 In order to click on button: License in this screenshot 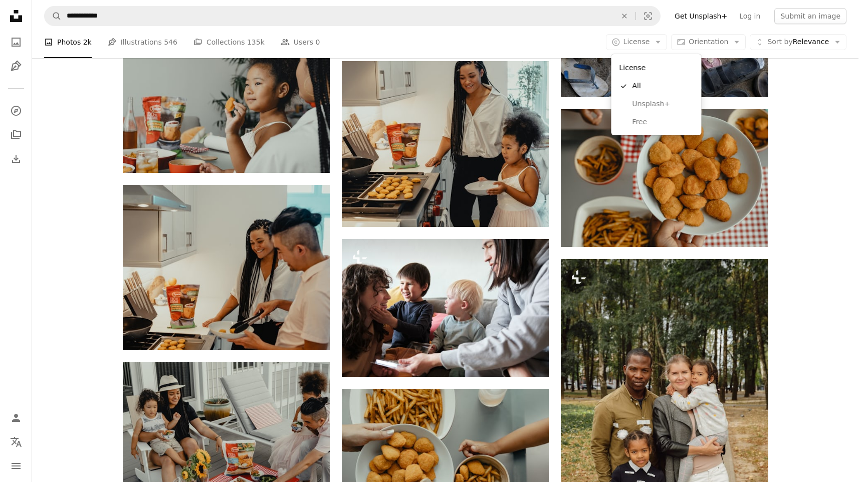, I will do `click(636, 42)`.